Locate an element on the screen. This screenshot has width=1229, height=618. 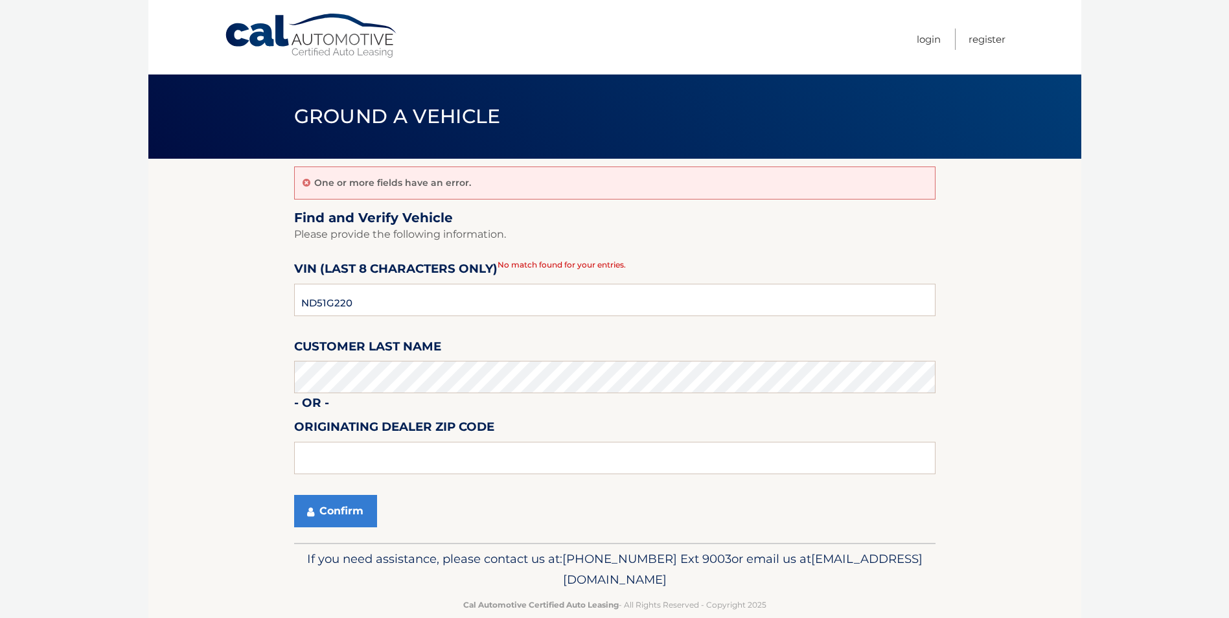
span: No match found for your entries. is located at coordinates (562, 264).